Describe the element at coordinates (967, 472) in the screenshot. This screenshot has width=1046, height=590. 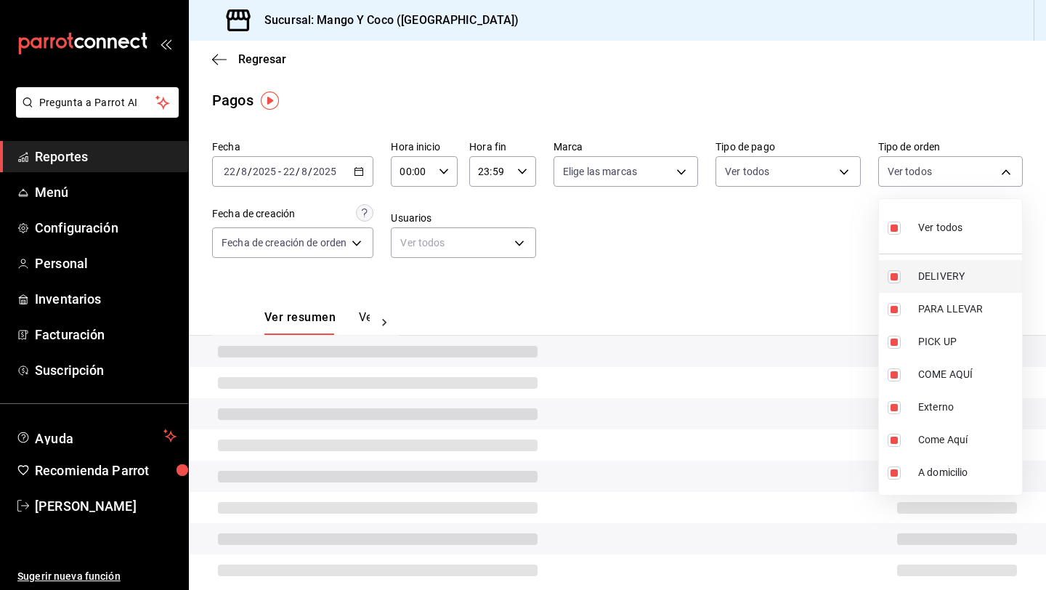
I see `span: A domicilio` at that location.